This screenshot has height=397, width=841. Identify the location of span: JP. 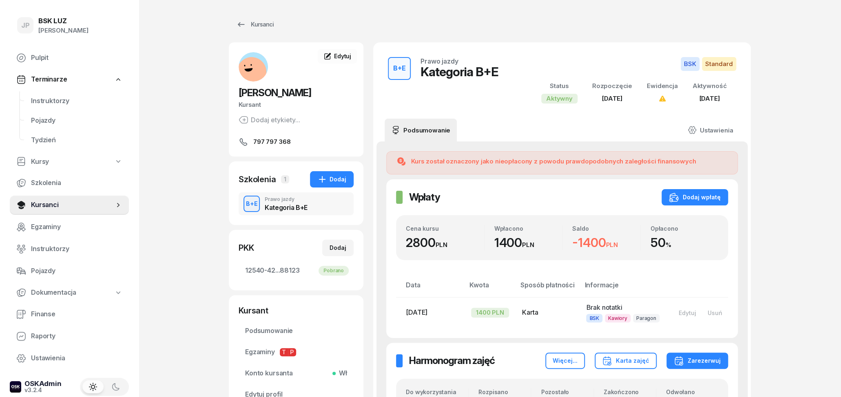
(25, 25).